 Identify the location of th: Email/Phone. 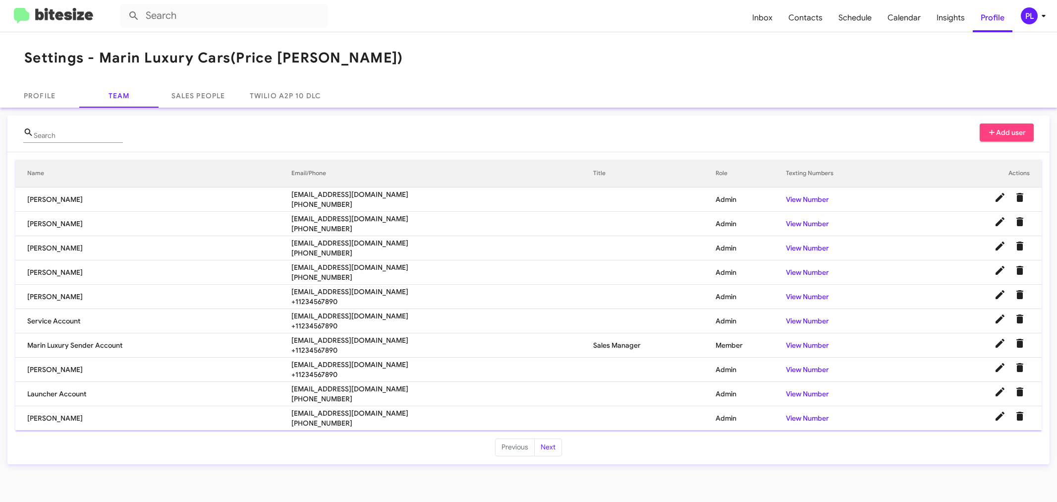
(442, 174).